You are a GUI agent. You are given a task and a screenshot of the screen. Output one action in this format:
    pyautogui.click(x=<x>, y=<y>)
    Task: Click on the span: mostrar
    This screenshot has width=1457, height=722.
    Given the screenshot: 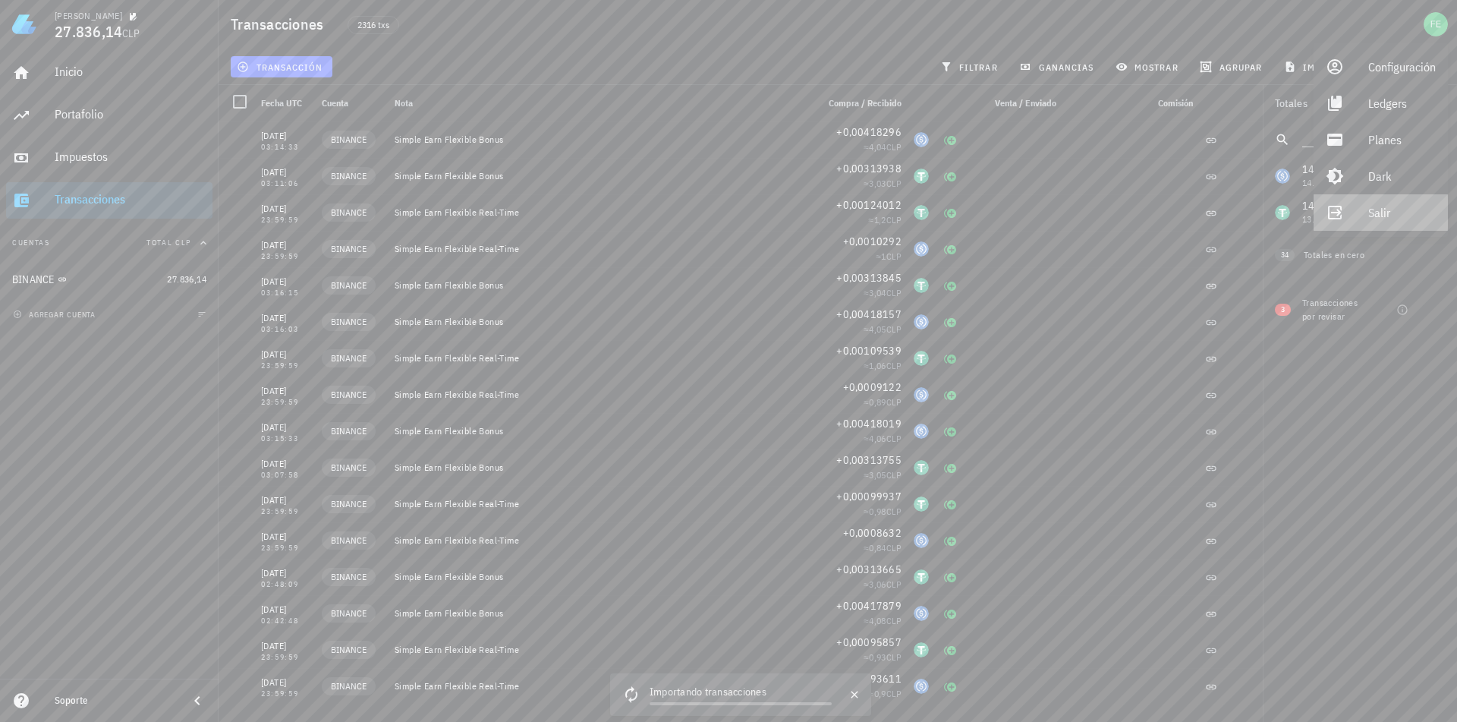 What is the action you would take?
    pyautogui.click(x=1148, y=67)
    